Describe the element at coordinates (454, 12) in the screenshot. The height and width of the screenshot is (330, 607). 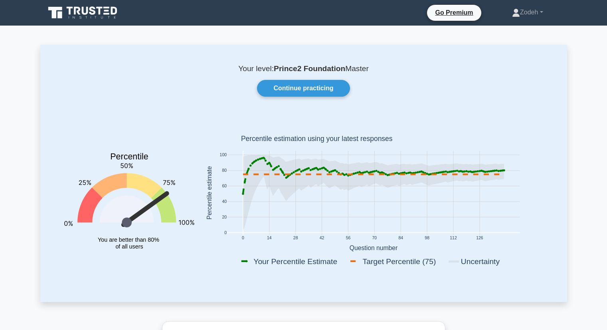
I see `a: Go Premium` at that location.